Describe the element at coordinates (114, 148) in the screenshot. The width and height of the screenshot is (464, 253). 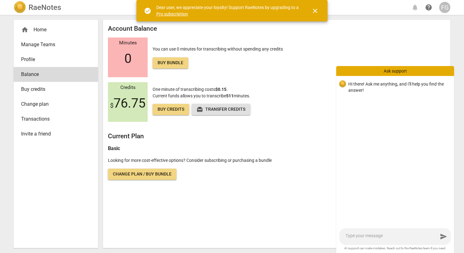
I see `b: Basic` at that location.